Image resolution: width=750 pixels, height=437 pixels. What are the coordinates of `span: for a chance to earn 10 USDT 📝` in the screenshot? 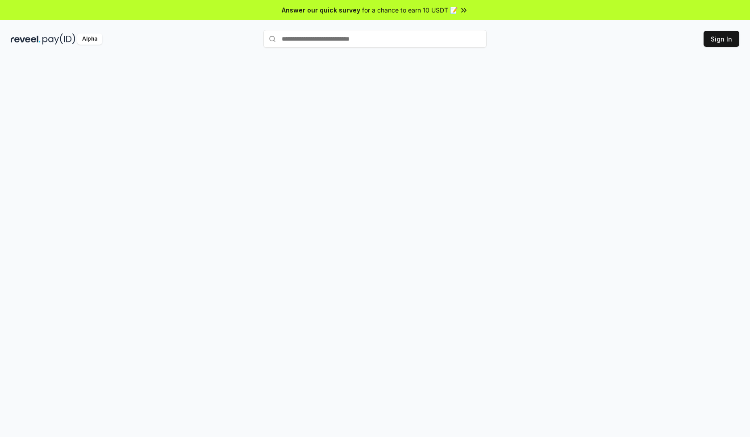 It's located at (410, 10).